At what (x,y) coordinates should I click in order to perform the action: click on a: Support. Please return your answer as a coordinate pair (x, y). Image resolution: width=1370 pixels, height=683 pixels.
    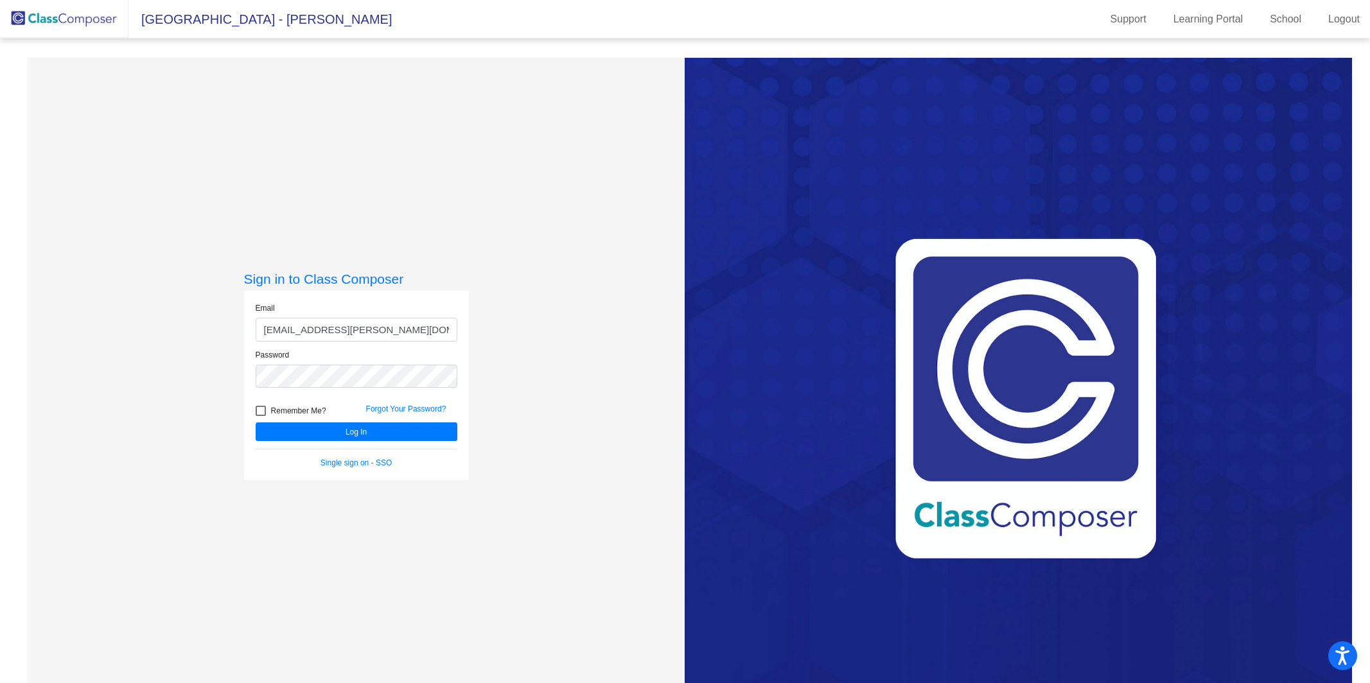
    Looking at the image, I should click on (1128, 19).